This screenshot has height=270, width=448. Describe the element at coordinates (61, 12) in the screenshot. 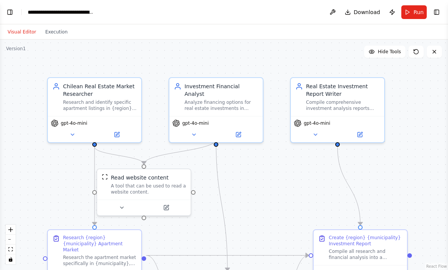

I see `nav: breadcrumb` at that location.